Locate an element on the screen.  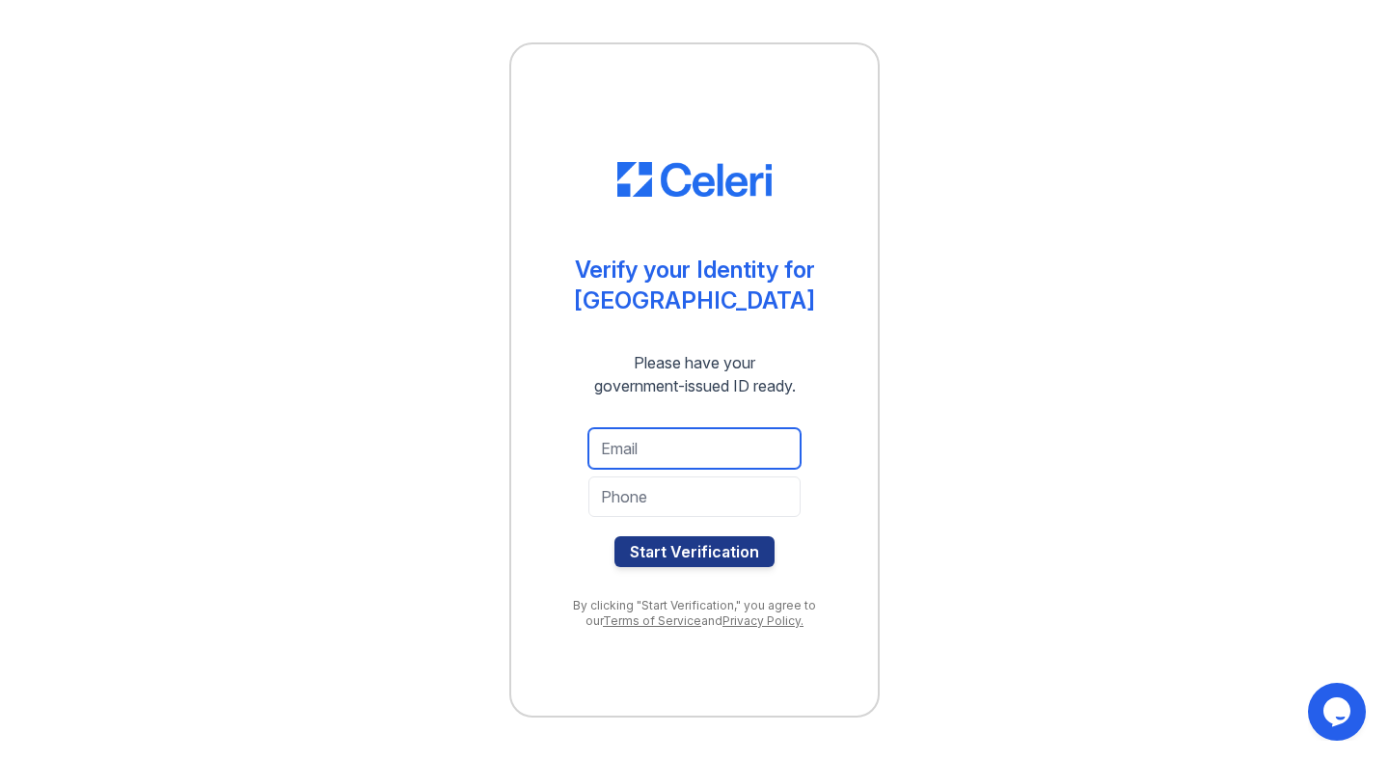
div: By clicking "Start Verification," you agree to our and is located at coordinates (695, 614).